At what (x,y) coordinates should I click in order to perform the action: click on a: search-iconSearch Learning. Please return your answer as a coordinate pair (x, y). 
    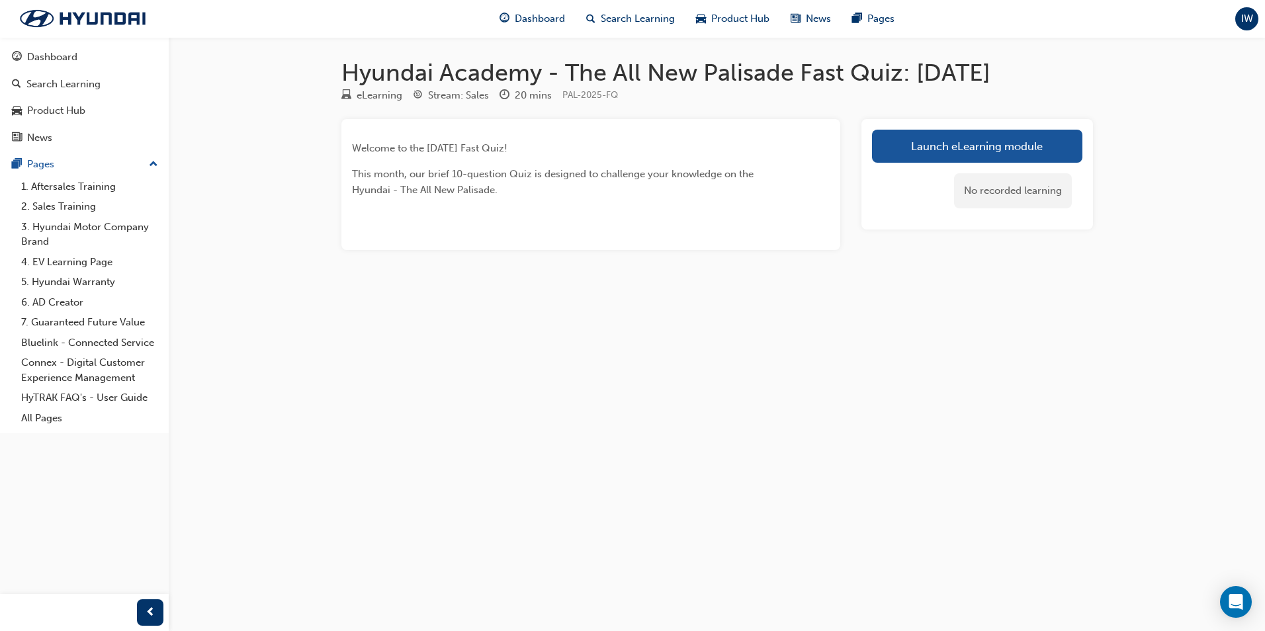
    Looking at the image, I should click on (631, 19).